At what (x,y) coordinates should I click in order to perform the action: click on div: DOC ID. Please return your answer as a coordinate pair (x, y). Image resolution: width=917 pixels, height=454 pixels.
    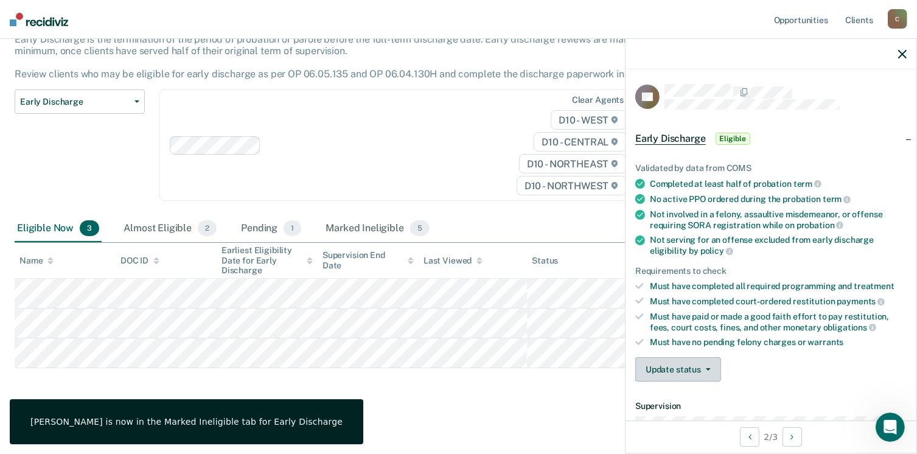
    Looking at the image, I should click on (140, 260).